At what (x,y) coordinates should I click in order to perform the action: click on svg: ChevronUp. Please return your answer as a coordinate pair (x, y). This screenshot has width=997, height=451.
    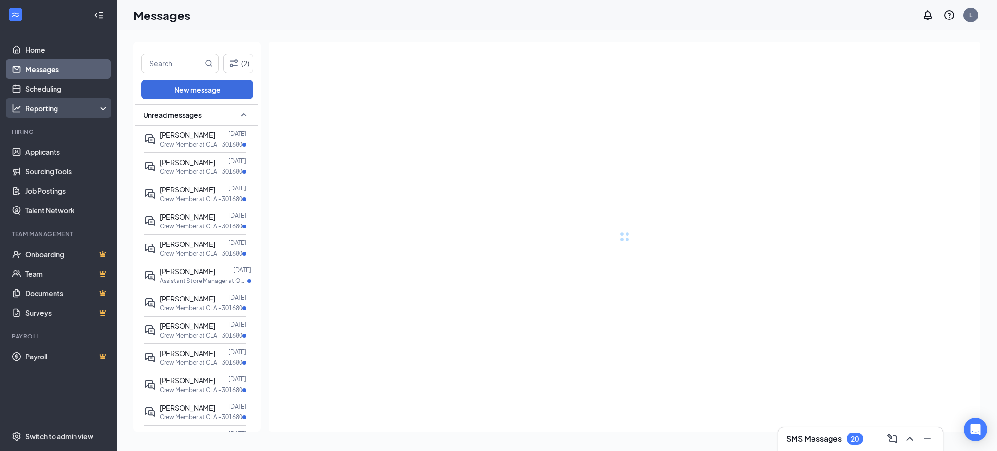
    Looking at the image, I should click on (910, 439).